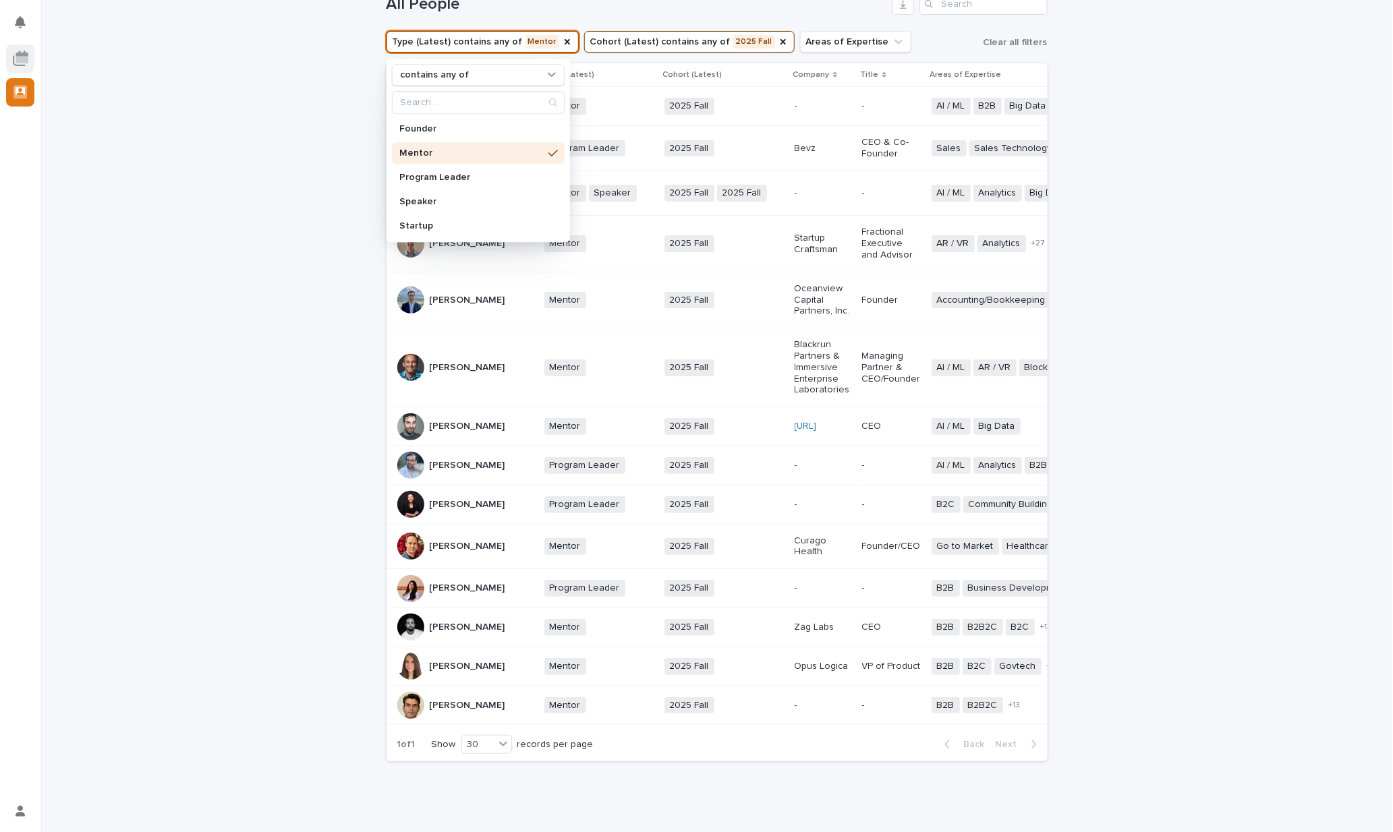 This screenshot has height=832, width=1393. Describe the element at coordinates (20, 22) in the screenshot. I see `button: Notifications` at that location.